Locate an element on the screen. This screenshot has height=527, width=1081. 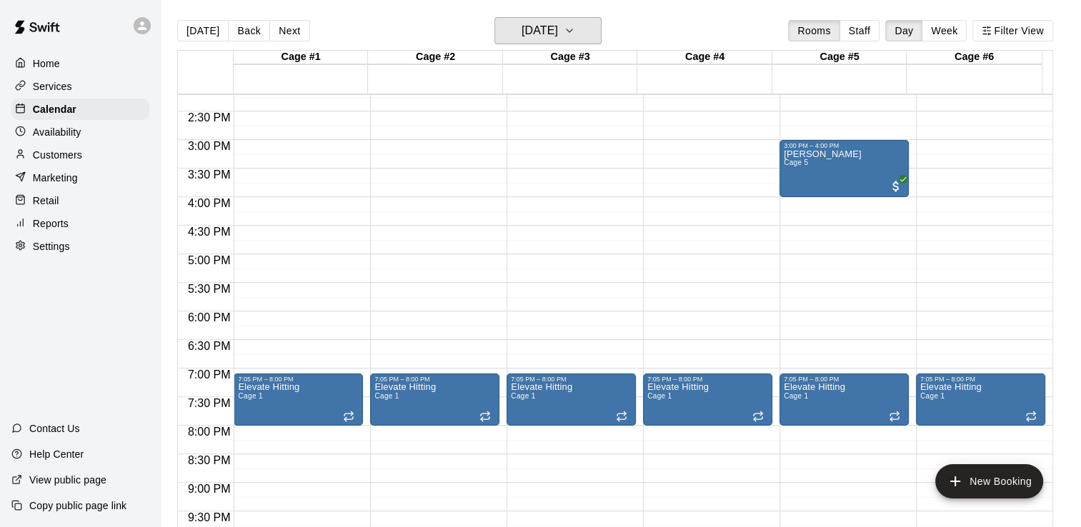
p: Marketing is located at coordinates (55, 178).